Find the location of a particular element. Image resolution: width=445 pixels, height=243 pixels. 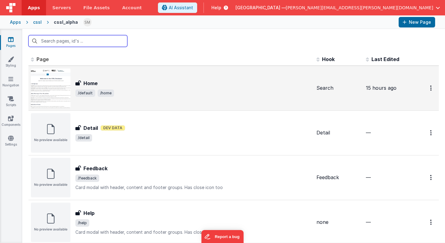

div: cssl_alpha is located at coordinates (66, 22).